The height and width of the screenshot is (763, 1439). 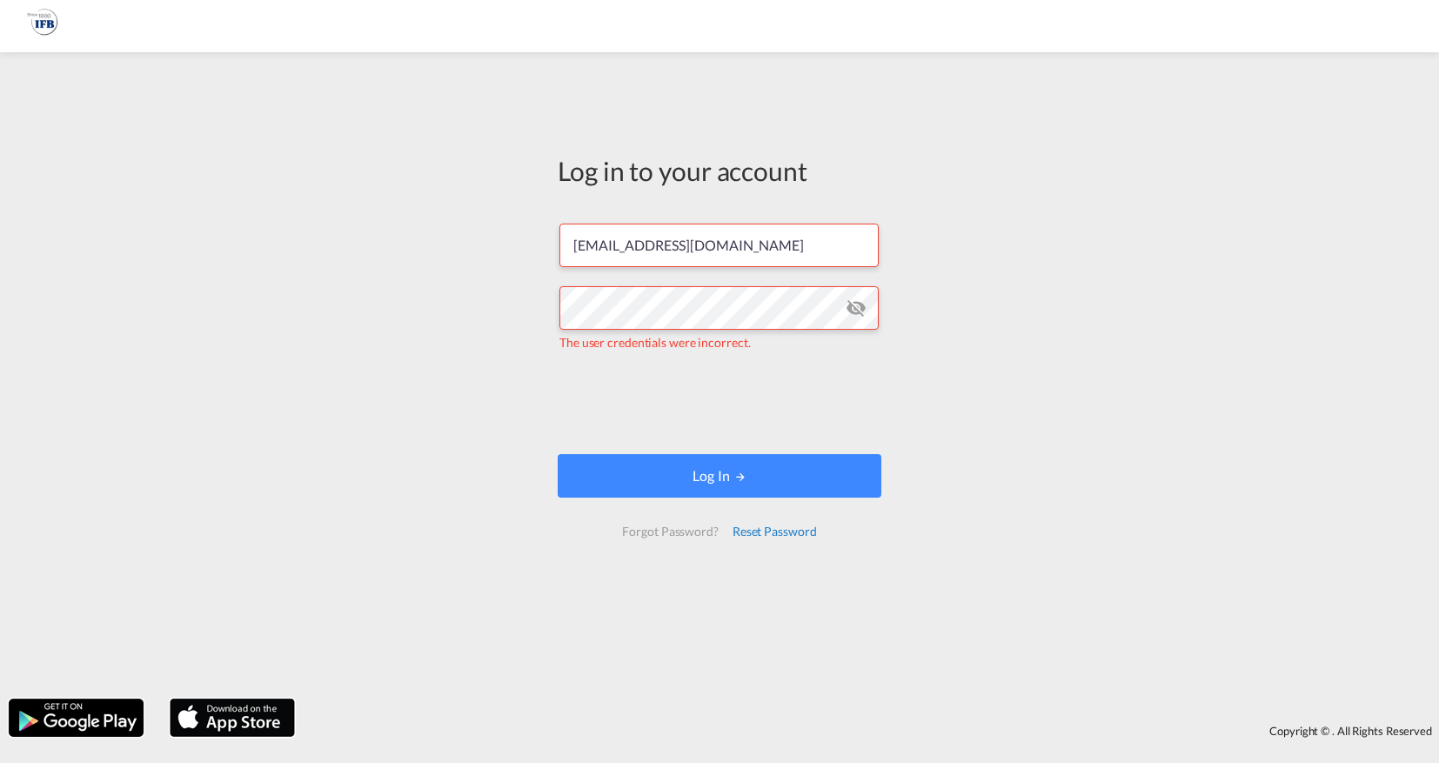 What do you see at coordinates (774, 532) in the screenshot?
I see `div: Reset Password` at bounding box center [774, 532].